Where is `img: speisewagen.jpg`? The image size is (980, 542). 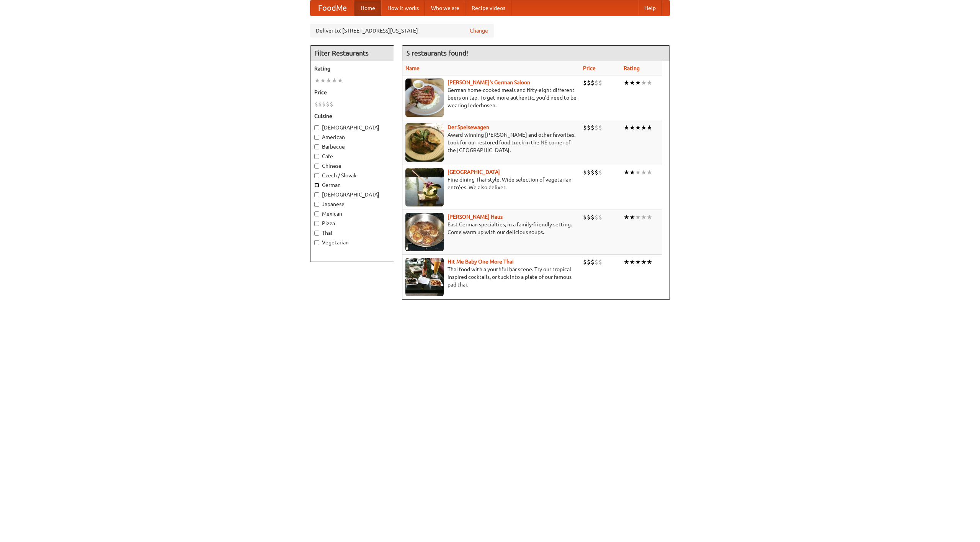
img: speisewagen.jpg is located at coordinates (424, 142).